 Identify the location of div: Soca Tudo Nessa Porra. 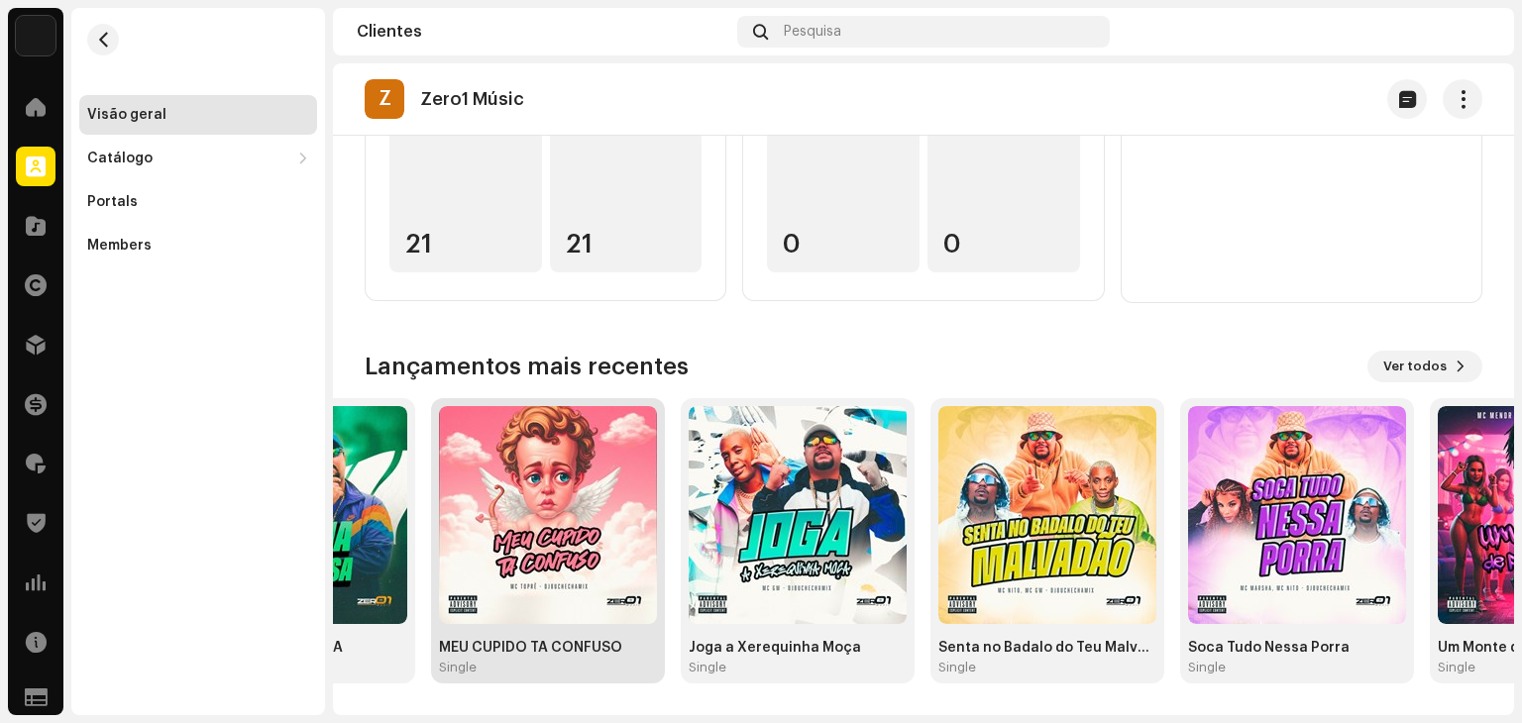
(1297, 648).